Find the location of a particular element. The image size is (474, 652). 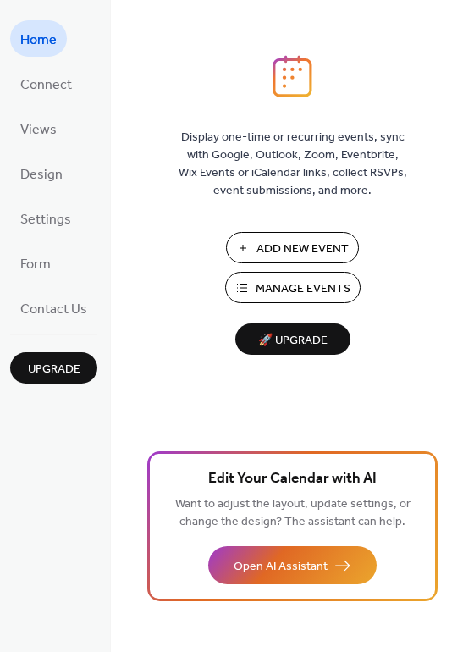

a: Contact Us is located at coordinates (53, 307).